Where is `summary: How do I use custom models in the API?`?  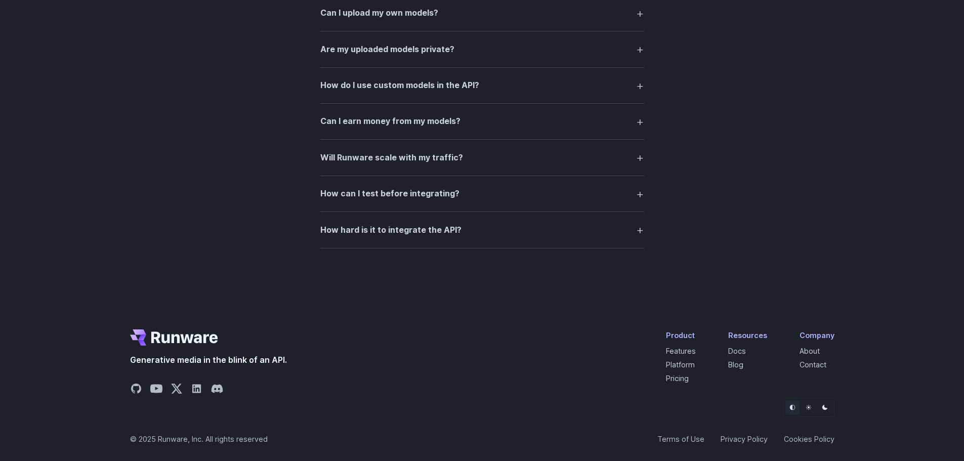
summary: How do I use custom models in the API? is located at coordinates (482, 86).